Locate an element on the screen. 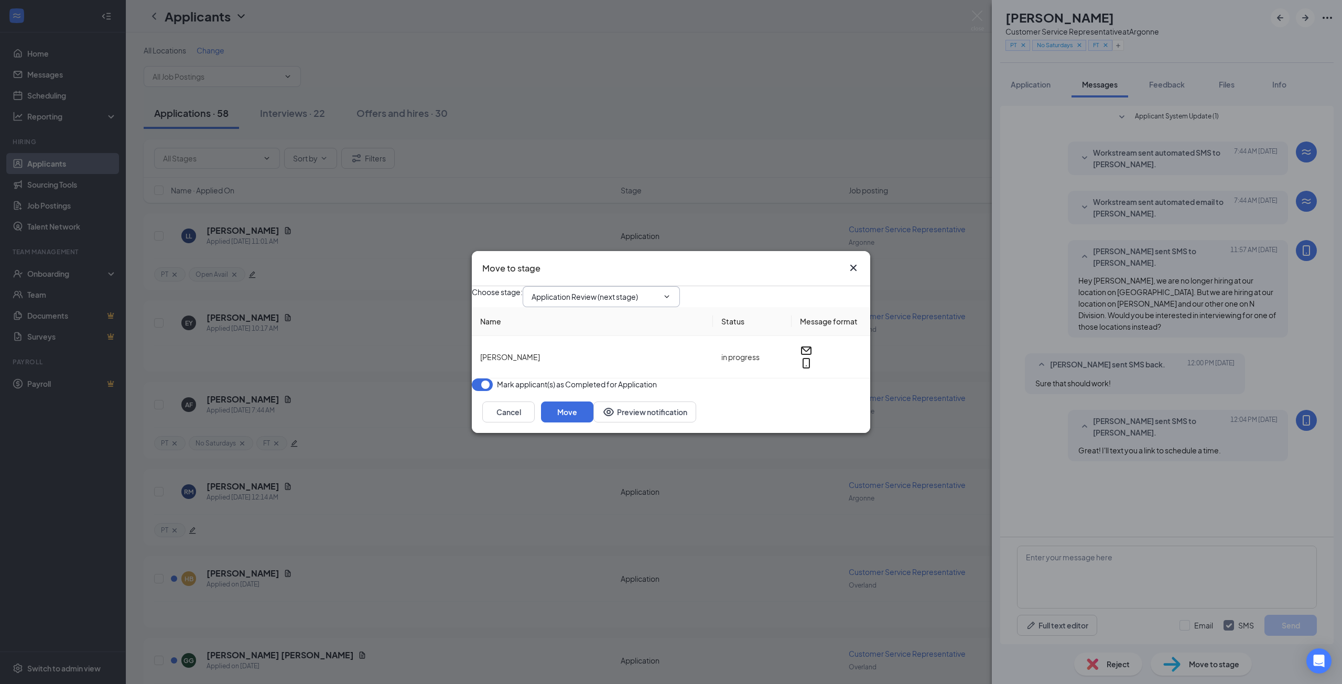 The image size is (1342, 684). svg: ChevronDown is located at coordinates (667, 297).